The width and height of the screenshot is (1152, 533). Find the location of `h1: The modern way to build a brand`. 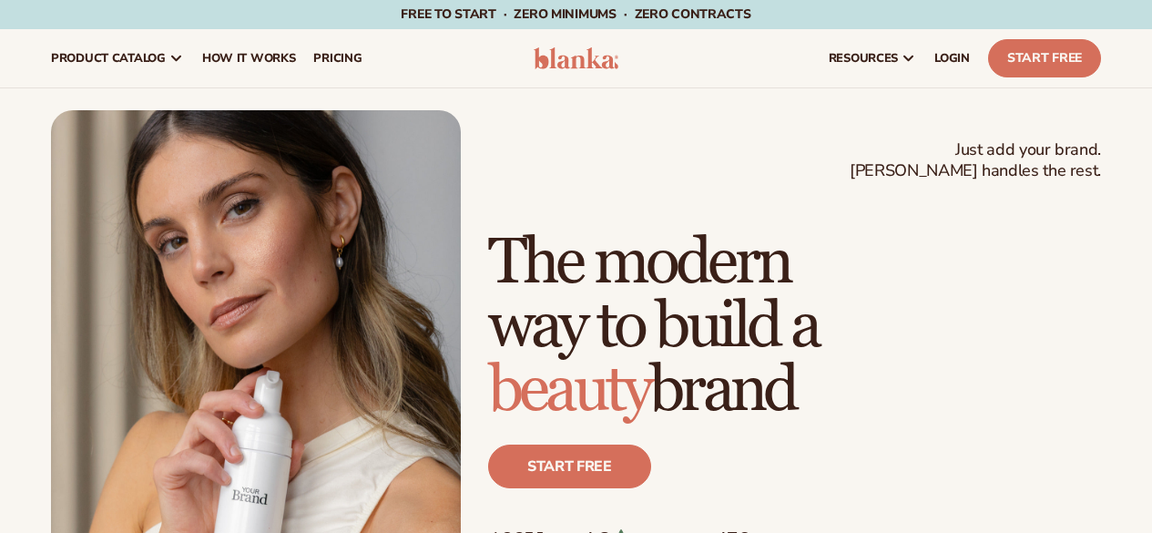

h1: The modern way to build a brand is located at coordinates (794, 327).